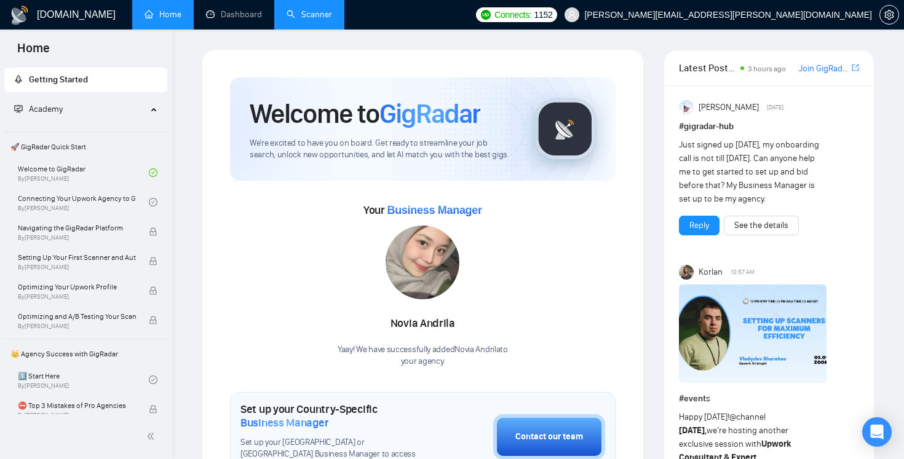 This screenshot has width=904, height=459. I want to click on span: ⛔ Top 3 Mistakes of Pro Agencies, so click(77, 406).